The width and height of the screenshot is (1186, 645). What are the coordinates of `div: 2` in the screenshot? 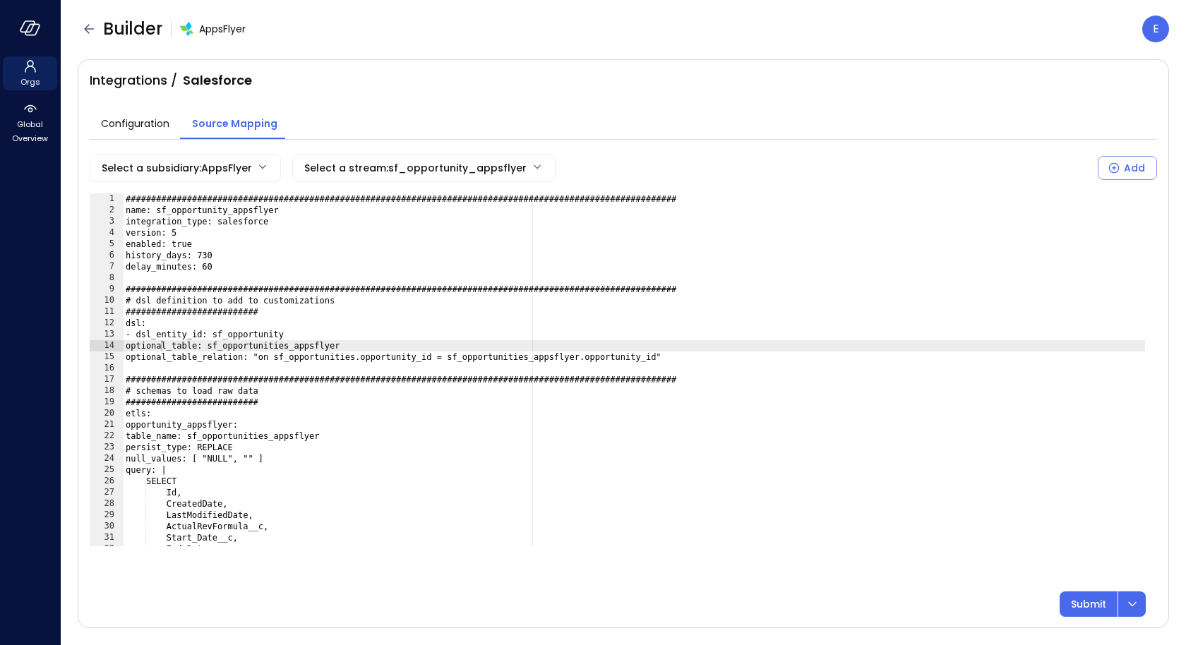 It's located at (107, 210).